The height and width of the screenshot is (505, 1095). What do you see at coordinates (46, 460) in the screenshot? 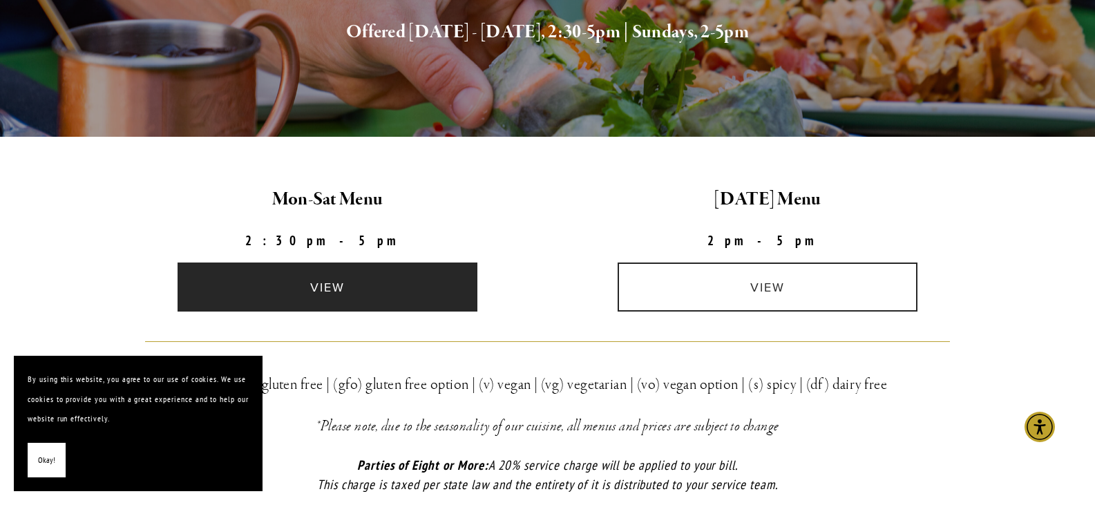
I see `button: Okay!` at bounding box center [46, 460].